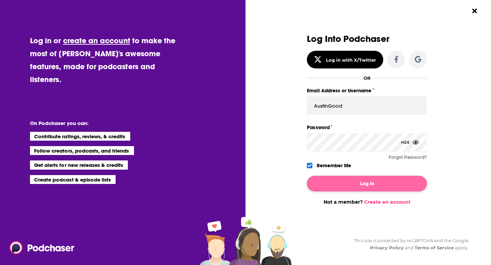 This screenshot has width=491, height=265. Describe the element at coordinates (410, 143) in the screenshot. I see `div: Hide` at that location.